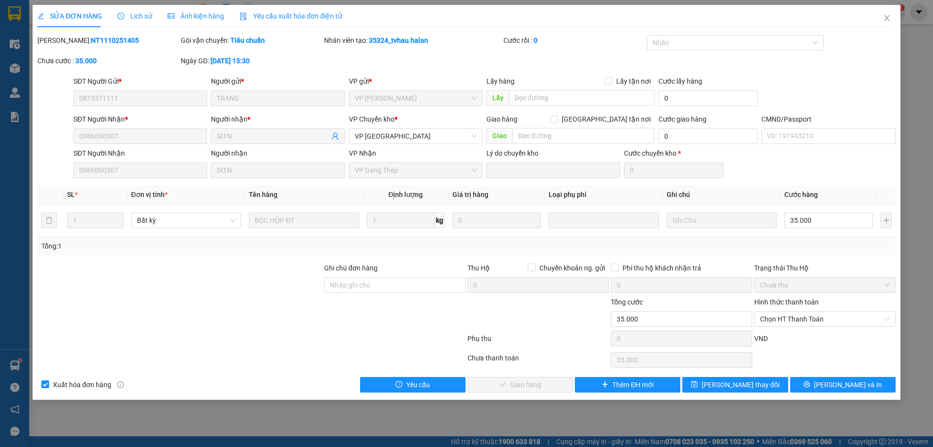 The width and height of the screenshot is (933, 447). I want to click on span: SL, so click(71, 194).